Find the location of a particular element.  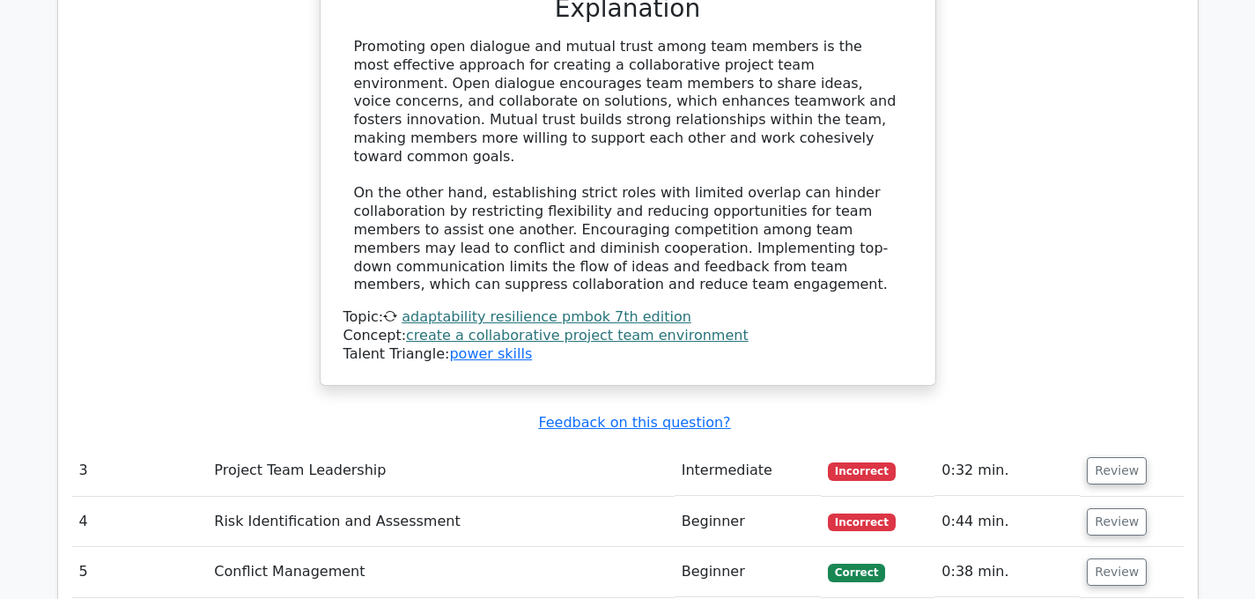

td: Intermediate is located at coordinates (748, 470).